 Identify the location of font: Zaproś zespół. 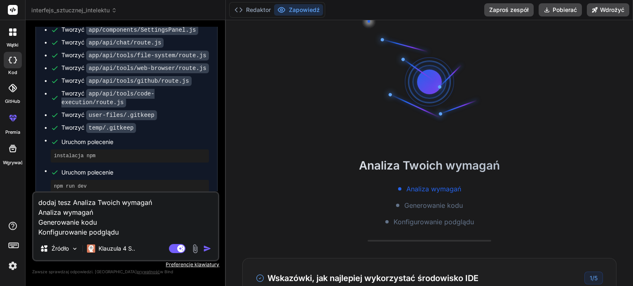
(509, 9).